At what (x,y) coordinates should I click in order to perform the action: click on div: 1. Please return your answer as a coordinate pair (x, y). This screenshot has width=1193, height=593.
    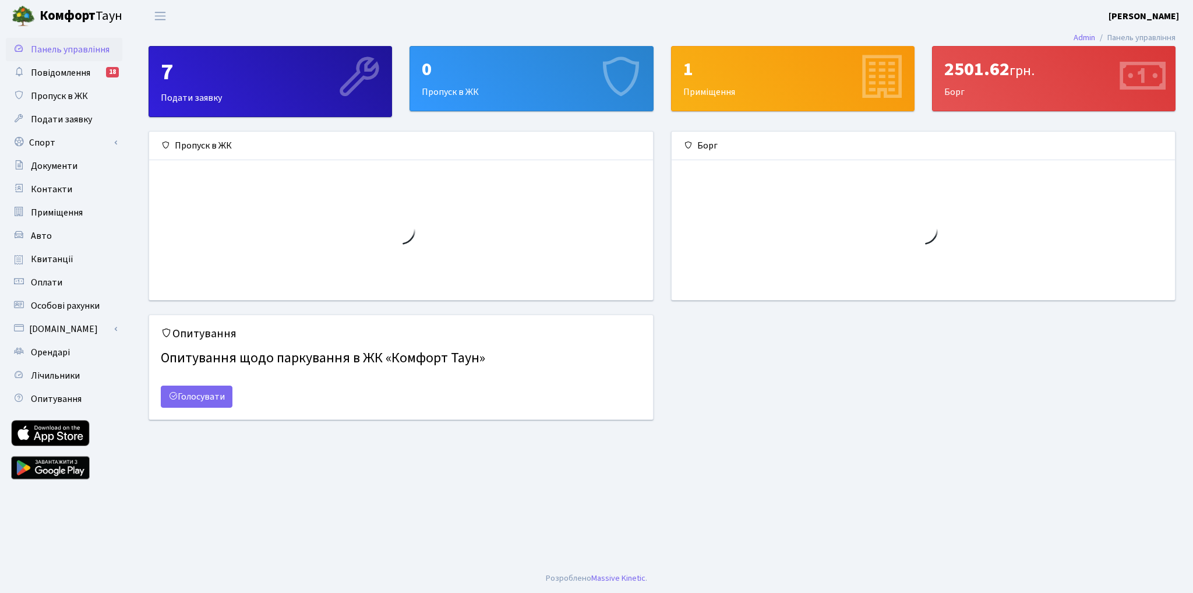
    Looking at the image, I should click on (793, 69).